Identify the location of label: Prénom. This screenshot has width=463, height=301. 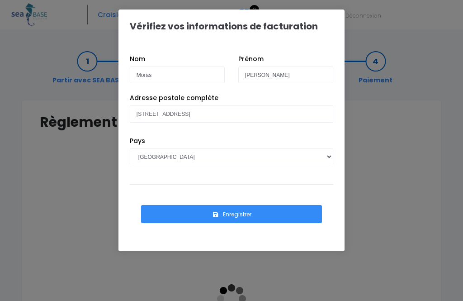
(251, 59).